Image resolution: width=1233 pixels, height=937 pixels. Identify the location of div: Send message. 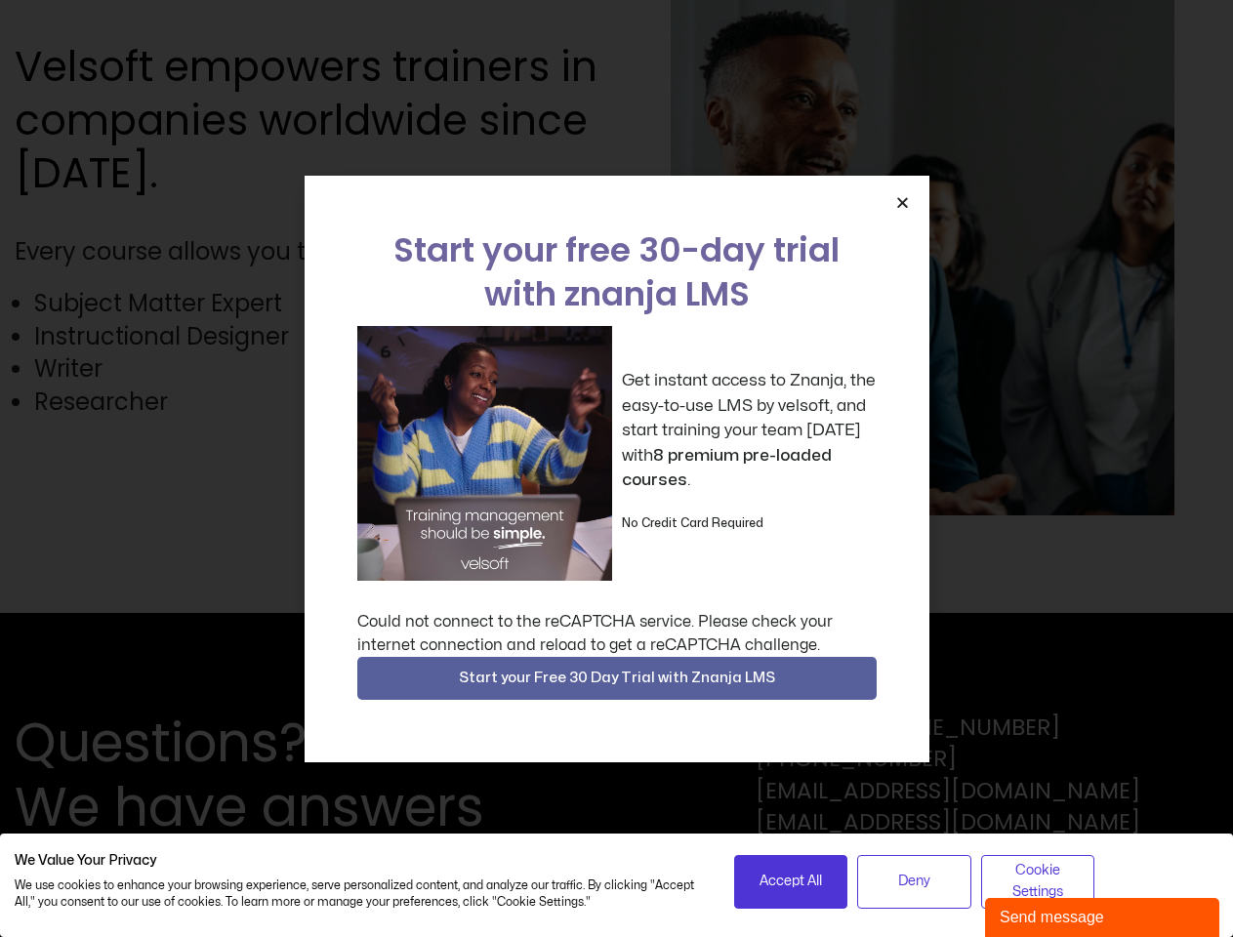
(117, 23).